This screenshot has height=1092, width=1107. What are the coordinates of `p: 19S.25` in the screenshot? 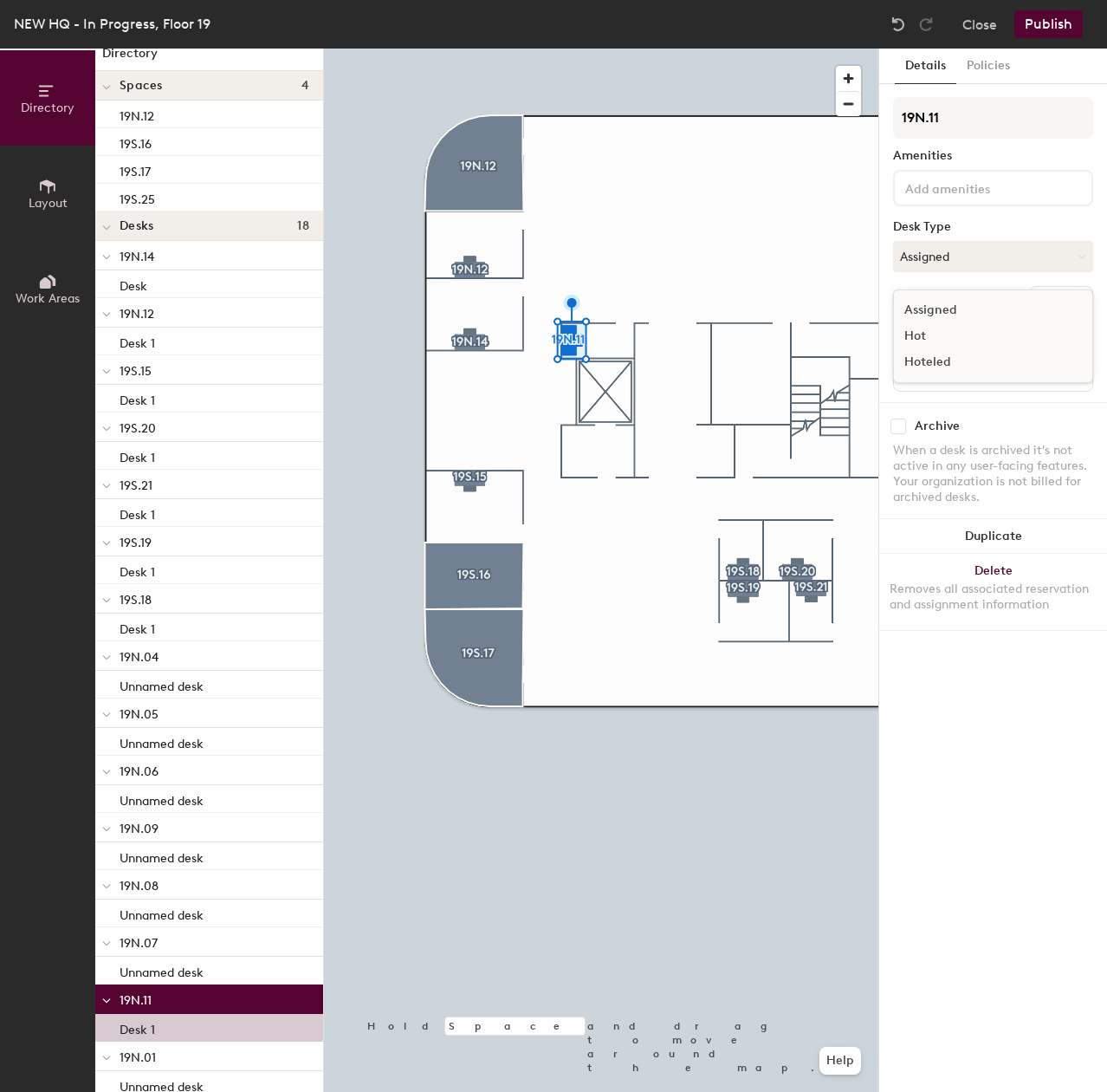 It's located at (136, 197).